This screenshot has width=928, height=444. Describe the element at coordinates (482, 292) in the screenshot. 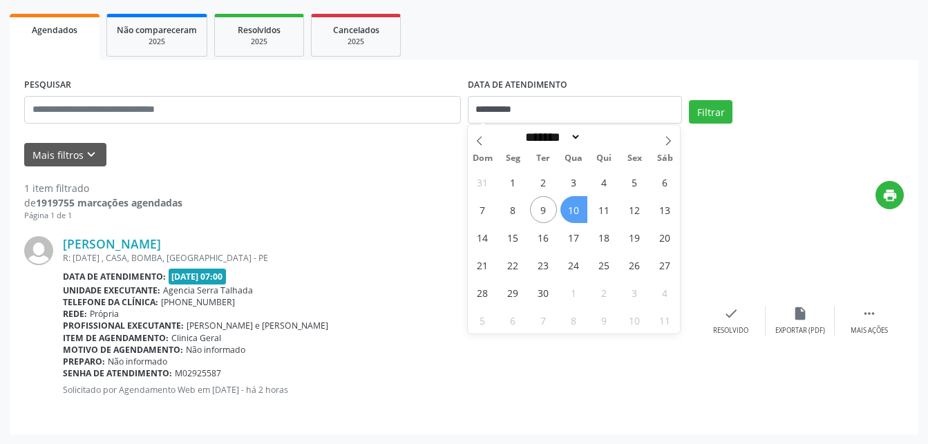

I see `span: Setembro 28, 2025` at that location.